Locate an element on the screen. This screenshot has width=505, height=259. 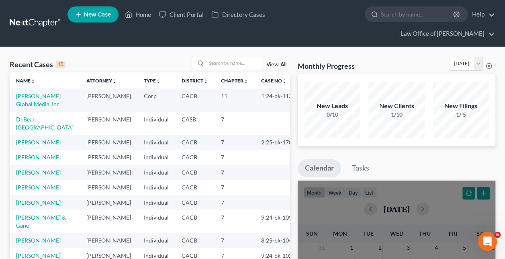
div: 1/-5 is located at coordinates (461, 115).